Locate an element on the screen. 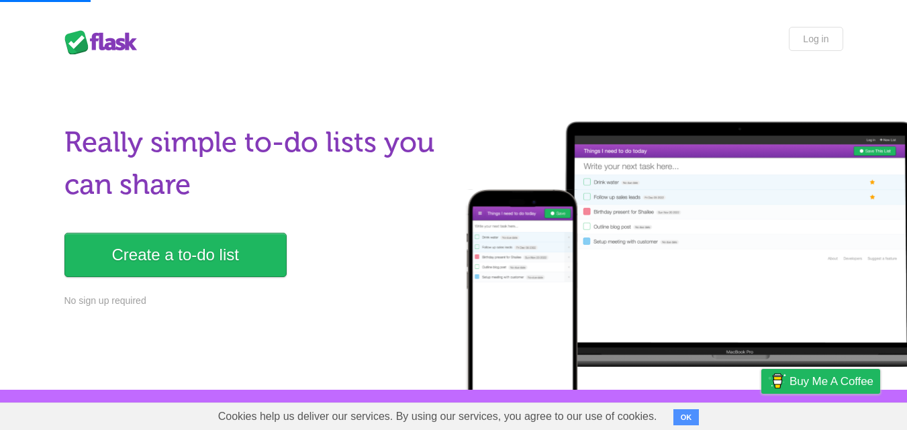 The height and width of the screenshot is (430, 907). span: Buy me a coffee is located at coordinates (831, 381).